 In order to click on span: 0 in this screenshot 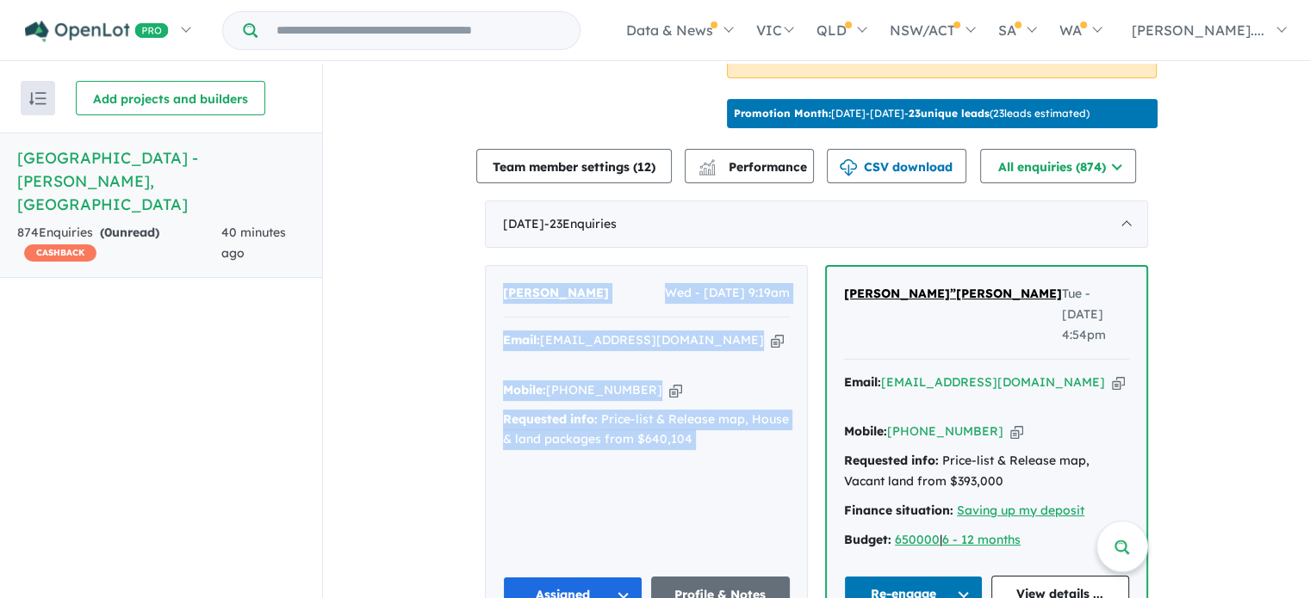, I will do `click(108, 232)`.